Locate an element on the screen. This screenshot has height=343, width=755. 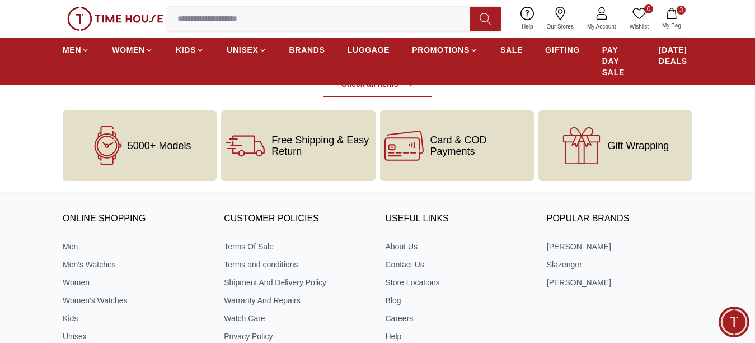
a: SALE is located at coordinates (512, 50).